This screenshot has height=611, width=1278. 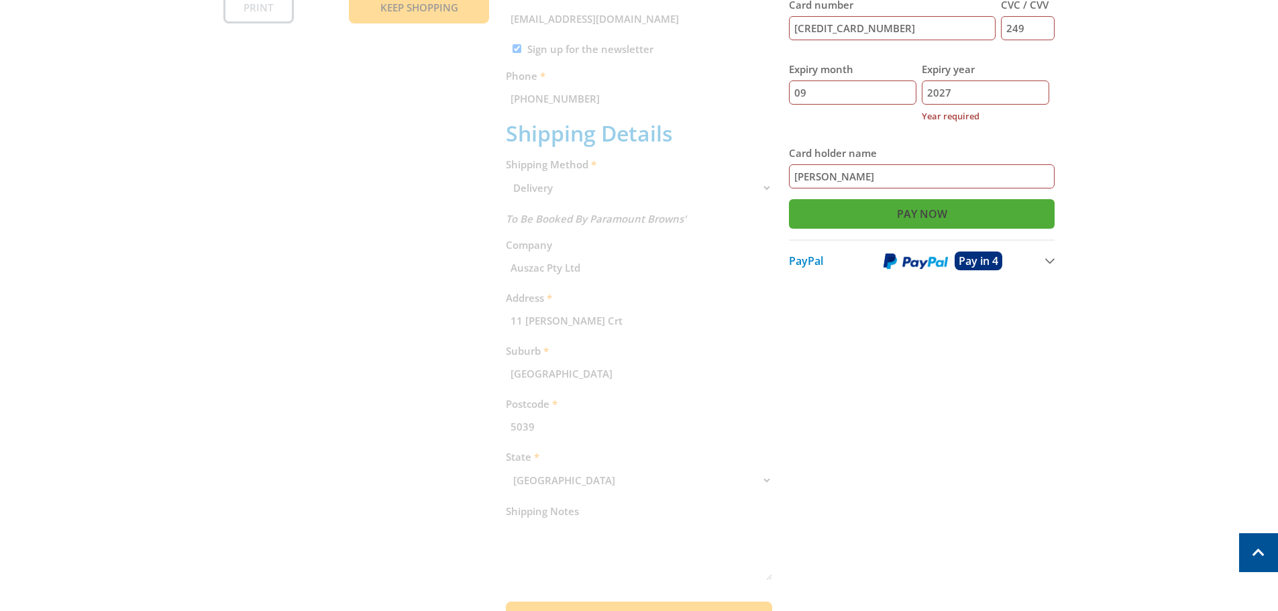 I want to click on label: Expiry month, so click(x=853, y=69).